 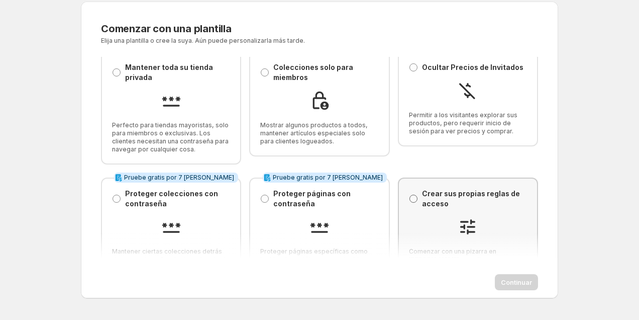 I want to click on p: Mantener toda su tienda privada, so click(x=177, y=72).